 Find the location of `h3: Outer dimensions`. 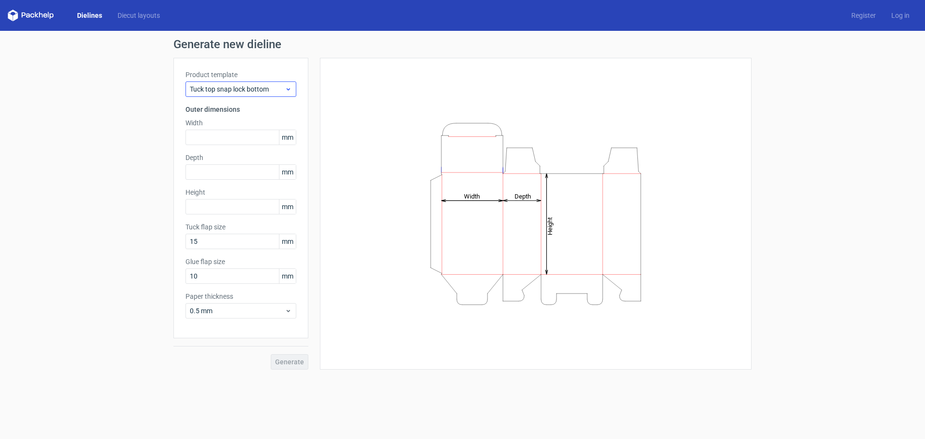

h3: Outer dimensions is located at coordinates (241, 109).